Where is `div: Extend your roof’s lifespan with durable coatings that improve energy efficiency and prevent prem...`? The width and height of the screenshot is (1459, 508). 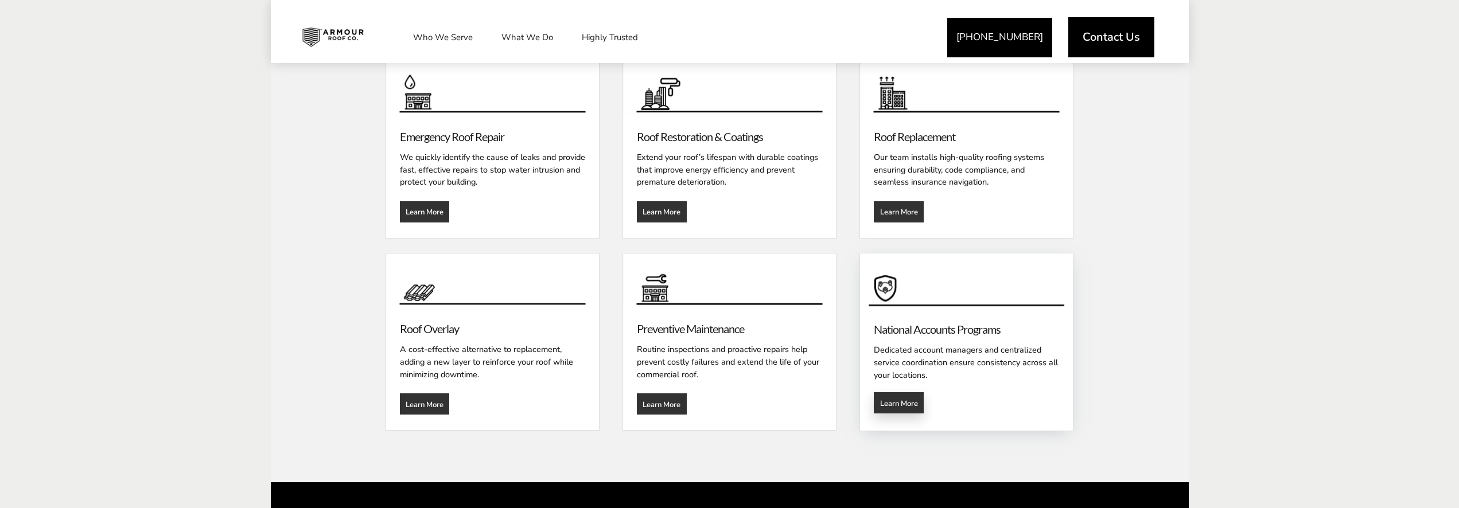 div: Extend your roof’s lifespan with durable coatings that improve energy efficiency and prevent prem... is located at coordinates (729, 167).